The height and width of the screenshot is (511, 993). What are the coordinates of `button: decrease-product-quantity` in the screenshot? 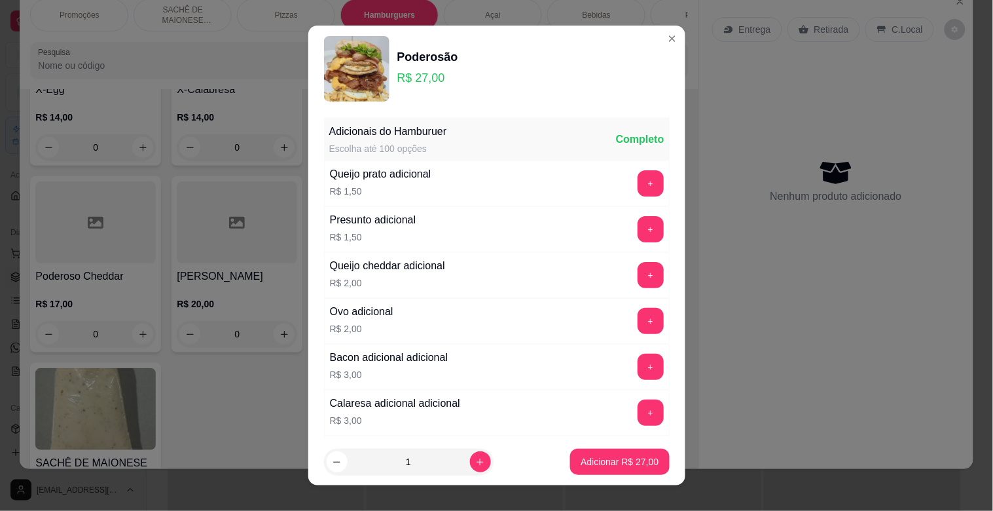 It's located at (337, 461).